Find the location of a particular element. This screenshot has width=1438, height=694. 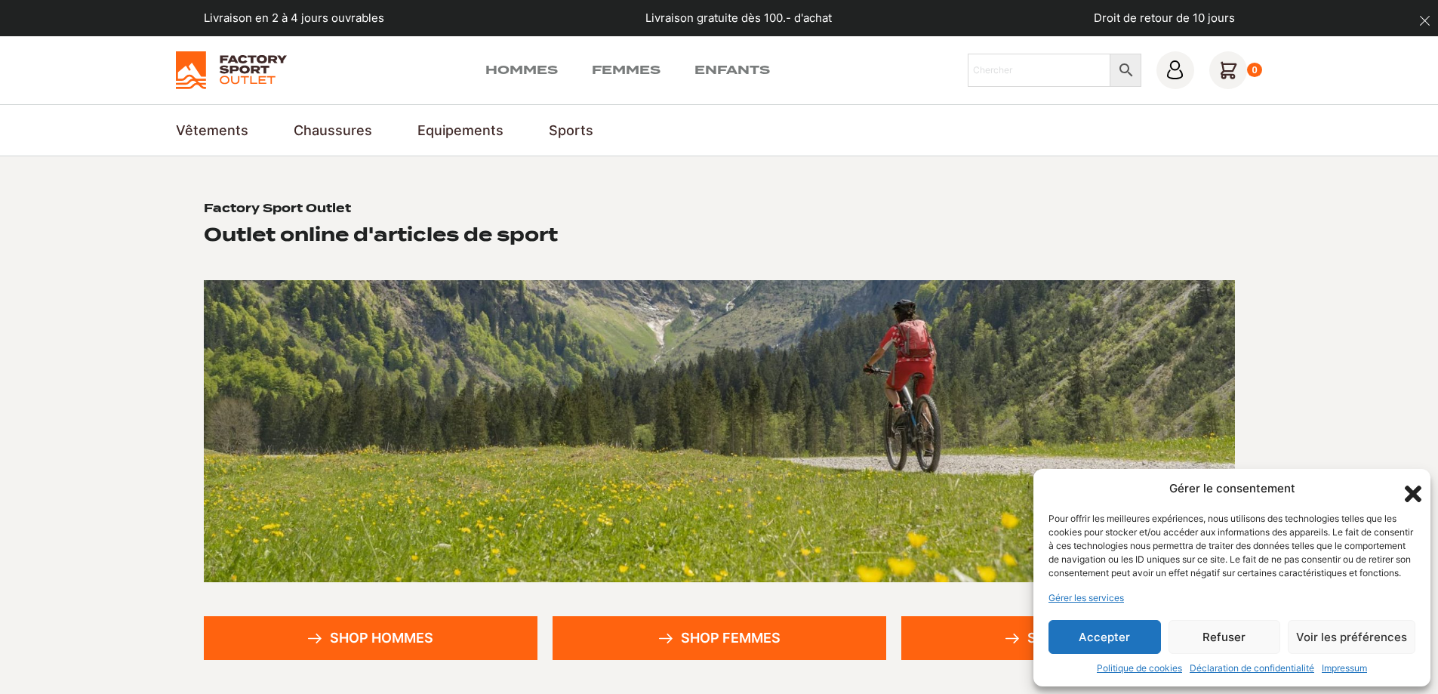

a: Gérer les services is located at coordinates (1086, 598).